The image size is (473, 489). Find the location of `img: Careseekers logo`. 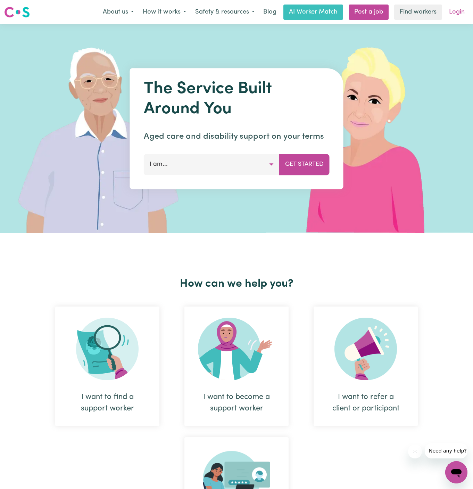

img: Careseekers logo is located at coordinates (17, 12).